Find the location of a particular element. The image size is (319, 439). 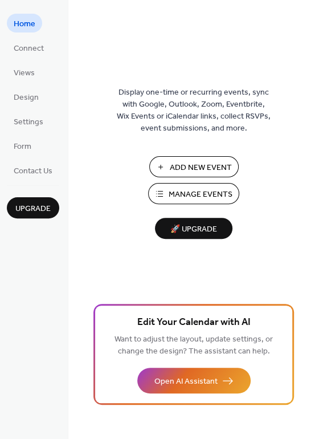

a: Home is located at coordinates (24, 23).